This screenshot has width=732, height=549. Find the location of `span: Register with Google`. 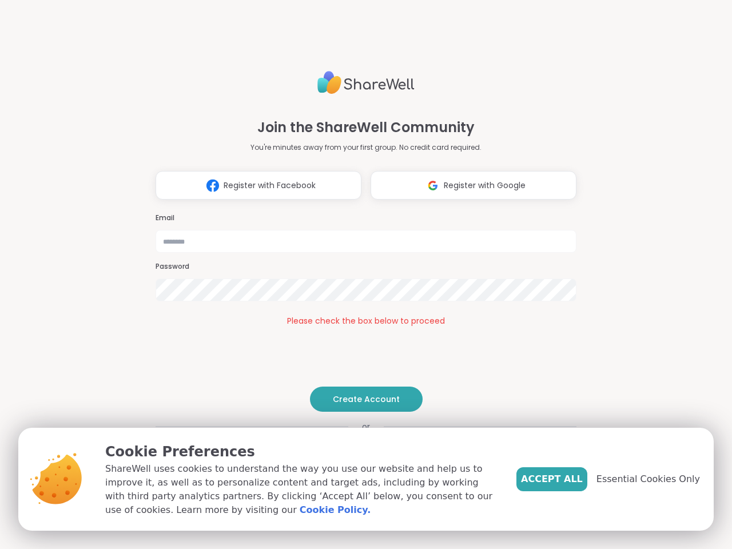

span: Register with Google is located at coordinates (485, 185).